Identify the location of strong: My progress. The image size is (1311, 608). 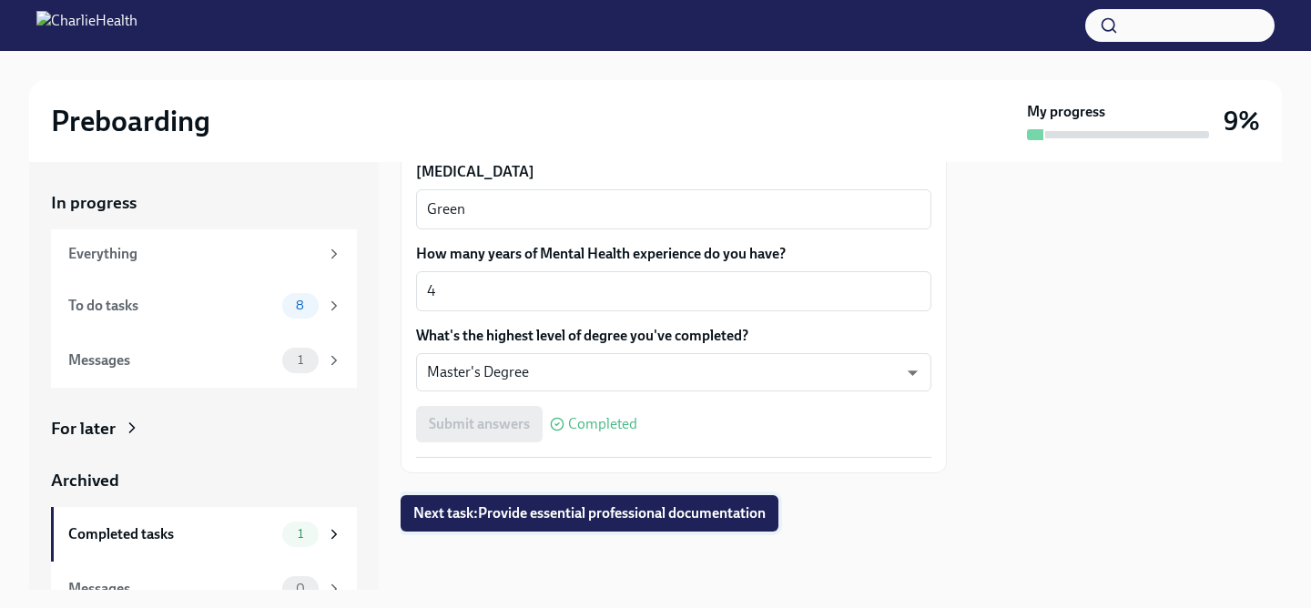
(1066, 112).